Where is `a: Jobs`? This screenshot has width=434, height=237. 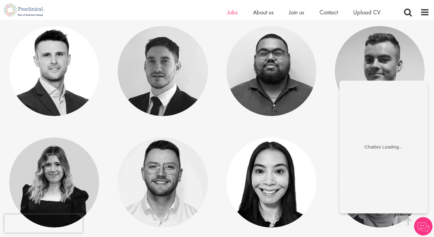
a: Jobs is located at coordinates (232, 12).